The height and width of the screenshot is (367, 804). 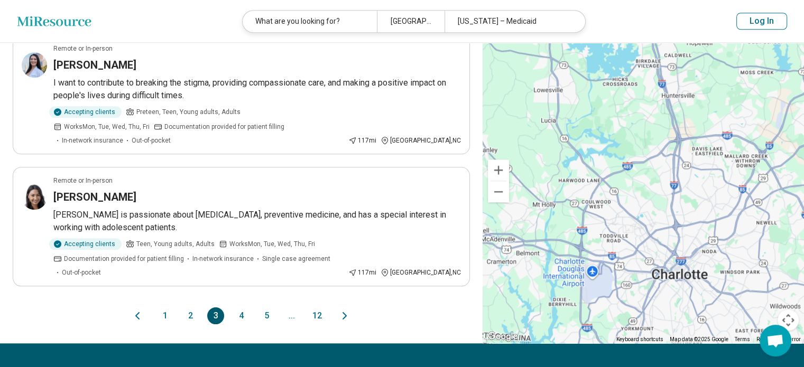 I want to click on button: Next page, so click(x=345, y=316).